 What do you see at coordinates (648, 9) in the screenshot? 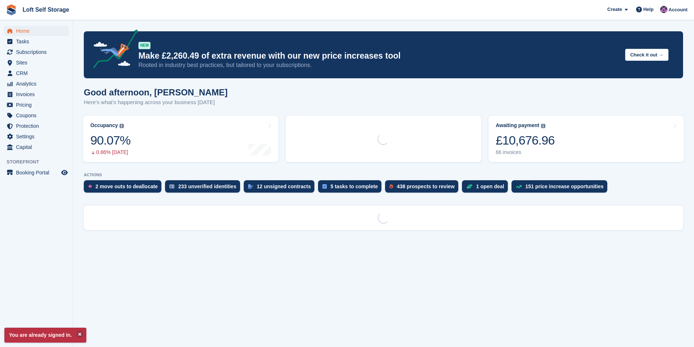
I see `span: Help` at bounding box center [648, 9].